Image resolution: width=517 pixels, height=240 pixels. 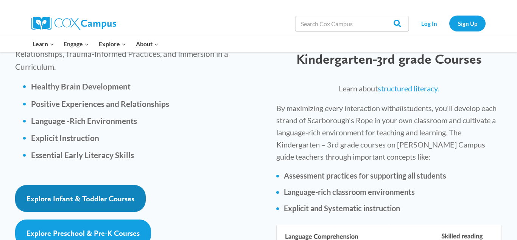 I want to click on button: Child menu of Explore, so click(x=112, y=44).